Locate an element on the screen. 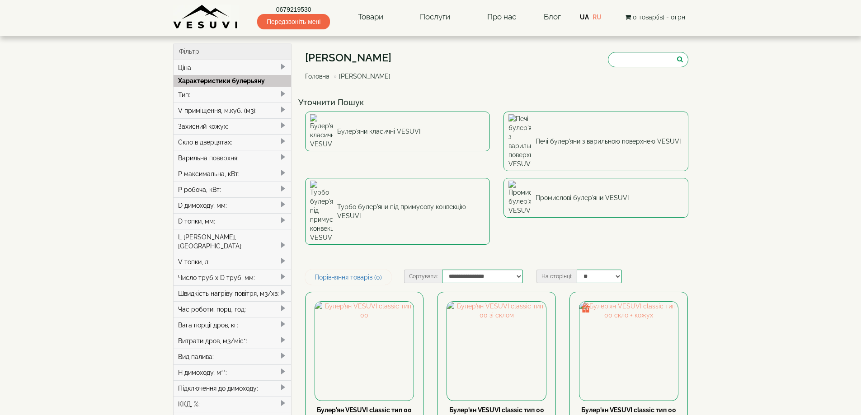  div: Витрати дров, м3/міс*: is located at coordinates (232, 341).